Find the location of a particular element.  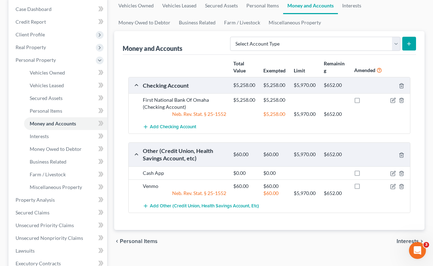

div: Money and Accounts is located at coordinates (152, 48).